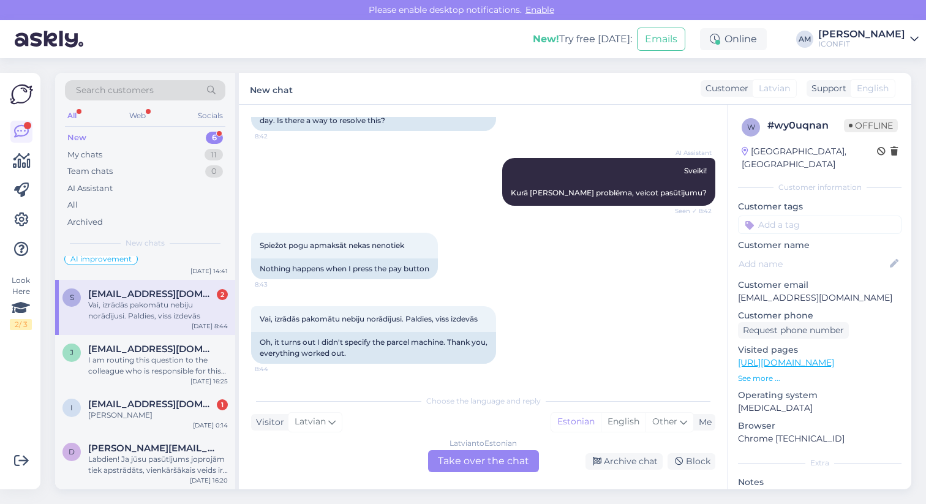  What do you see at coordinates (21, 303) in the screenshot?
I see `div: Look Here` at bounding box center [21, 303].